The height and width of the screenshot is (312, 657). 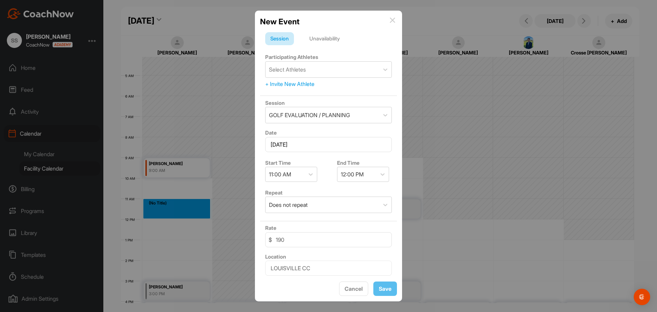 What do you see at coordinates (354, 289) in the screenshot?
I see `button: Cancel` at bounding box center [354, 289].